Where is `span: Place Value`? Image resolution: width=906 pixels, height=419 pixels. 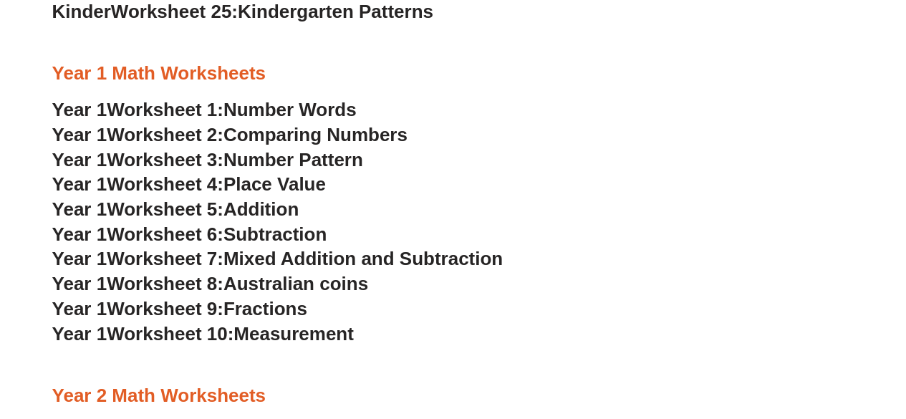
span: Place Value is located at coordinates (274, 184).